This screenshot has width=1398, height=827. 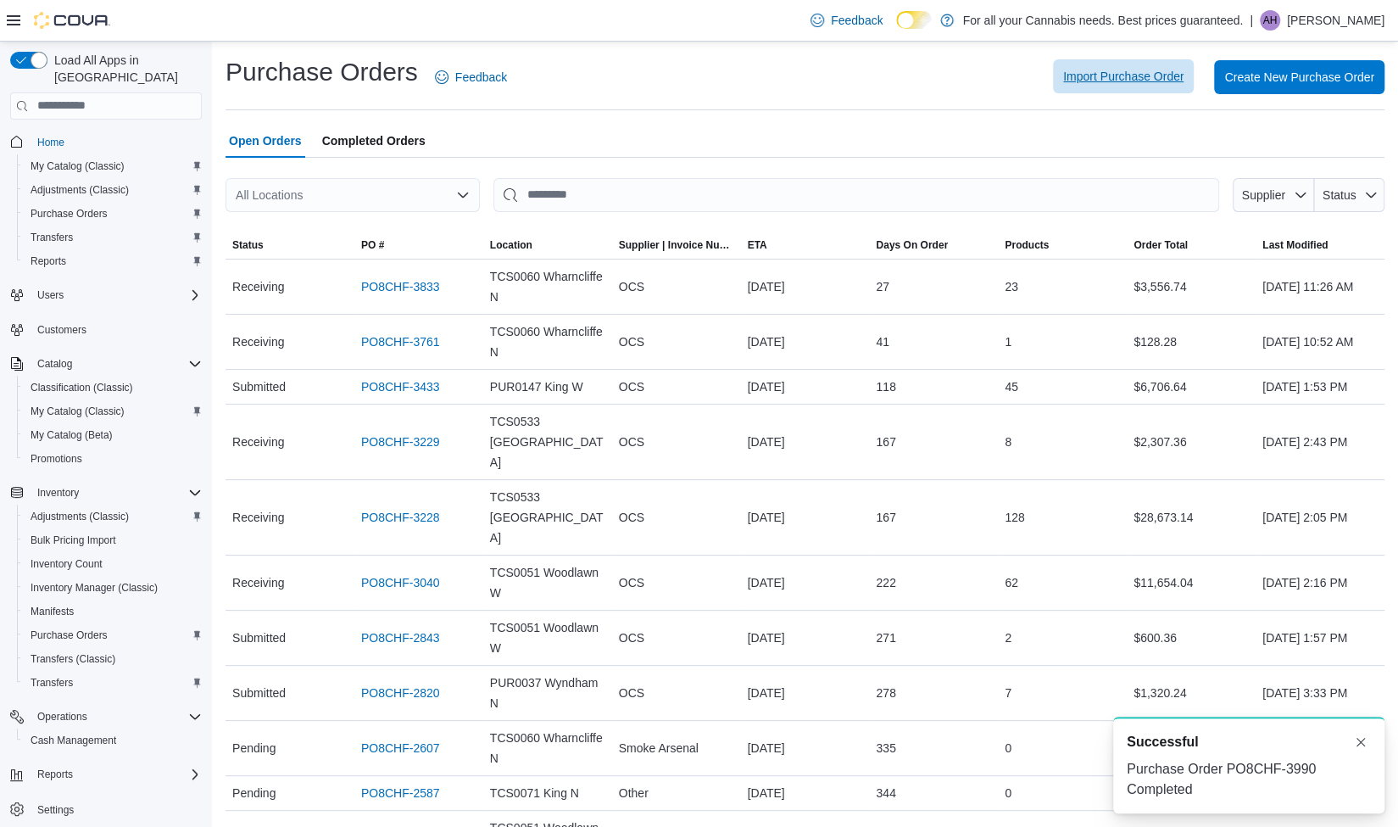 I want to click on a: Adjustments (Classic), so click(x=80, y=190).